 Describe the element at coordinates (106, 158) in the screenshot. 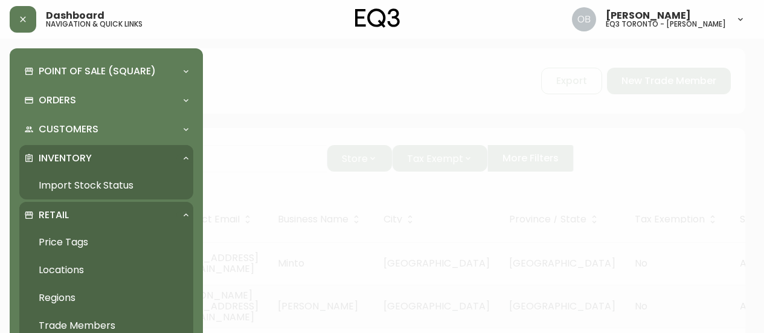

I see `div: Inventory` at that location.